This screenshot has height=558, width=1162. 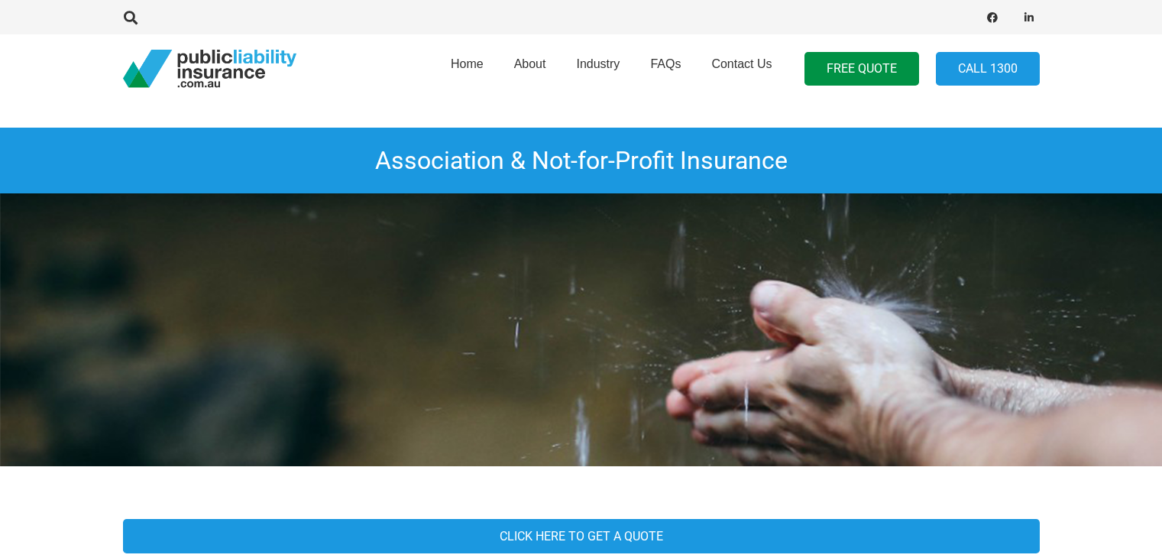 What do you see at coordinates (988, 69) in the screenshot?
I see `a: Call 1300` at bounding box center [988, 69].